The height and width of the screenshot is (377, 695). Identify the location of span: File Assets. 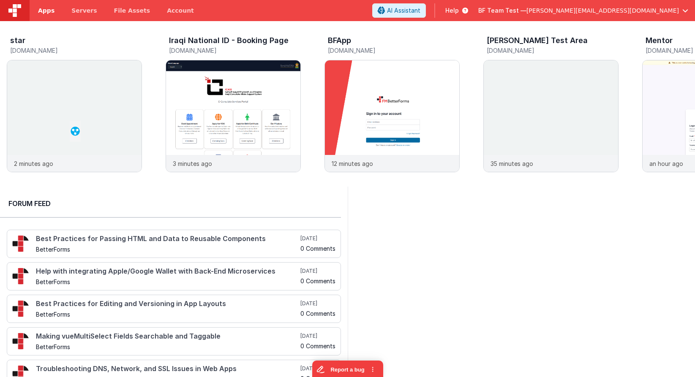
(132, 11).